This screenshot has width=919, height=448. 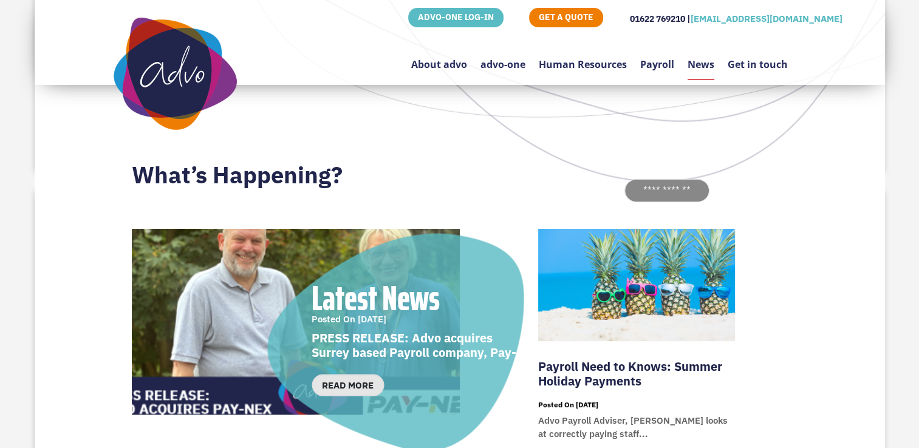 What do you see at coordinates (657, 58) in the screenshot?
I see `a: Payroll` at bounding box center [657, 58].